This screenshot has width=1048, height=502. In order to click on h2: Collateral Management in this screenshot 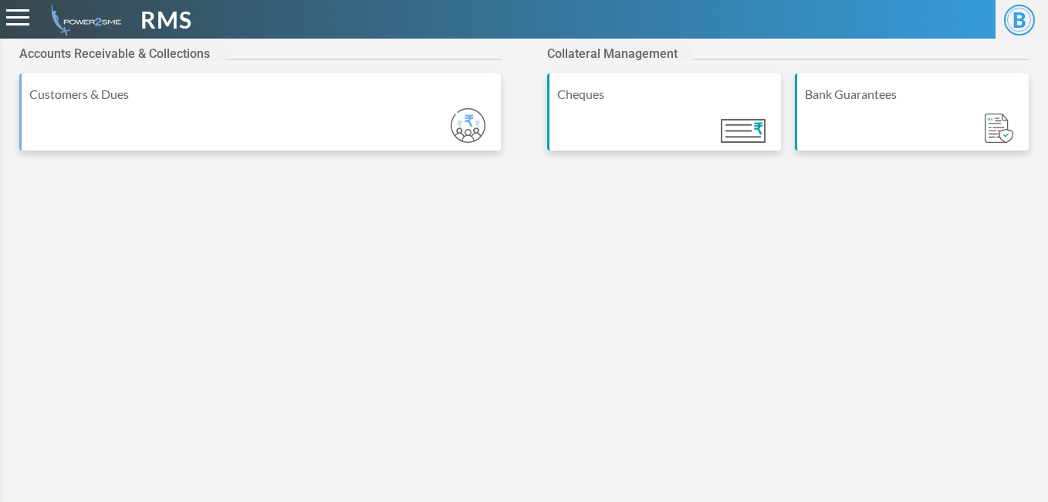, I will do `click(620, 53)`.